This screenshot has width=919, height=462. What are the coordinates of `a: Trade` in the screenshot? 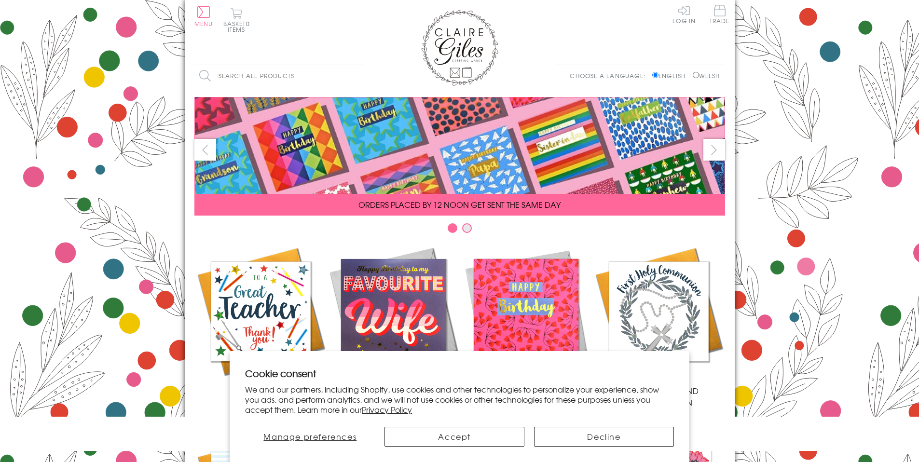 It's located at (719, 15).